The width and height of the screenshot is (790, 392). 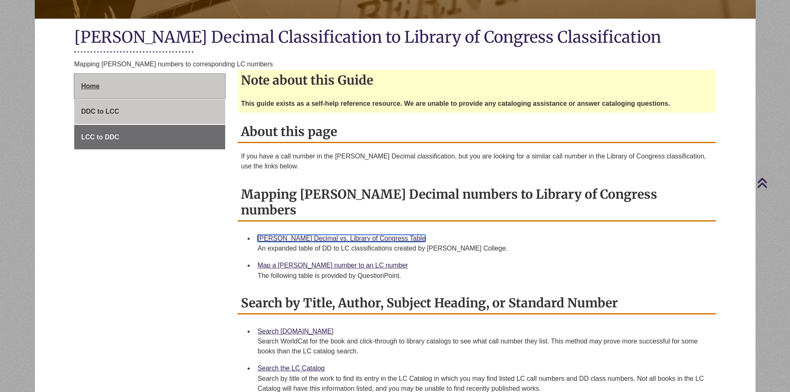 What do you see at coordinates (150, 112) in the screenshot?
I see `div: Guide Page Menu` at bounding box center [150, 112].